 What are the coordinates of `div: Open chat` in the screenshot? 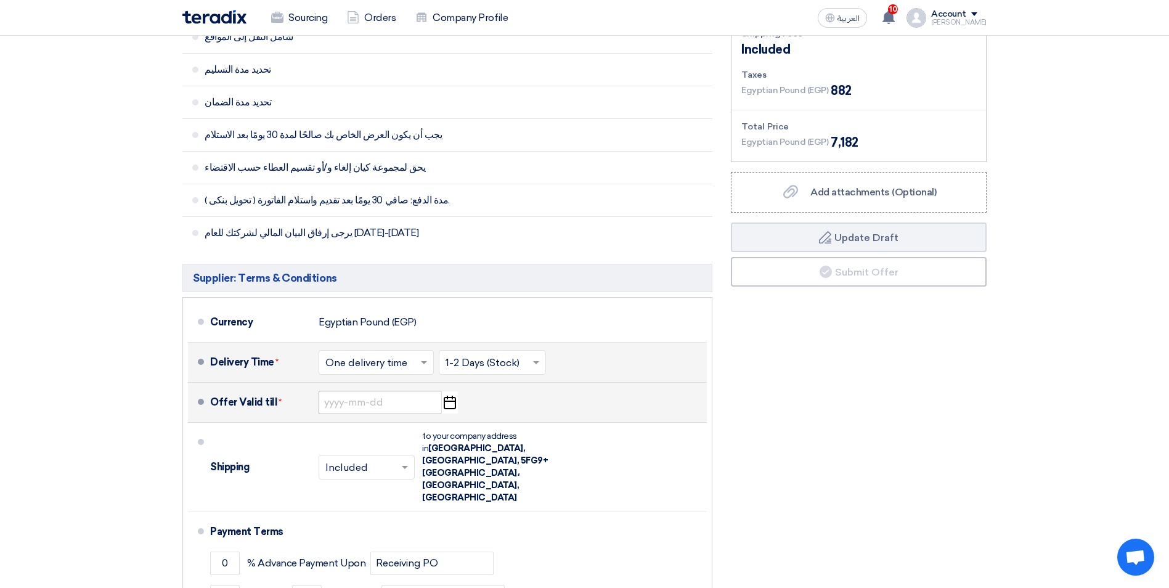 It's located at (1135, 557).